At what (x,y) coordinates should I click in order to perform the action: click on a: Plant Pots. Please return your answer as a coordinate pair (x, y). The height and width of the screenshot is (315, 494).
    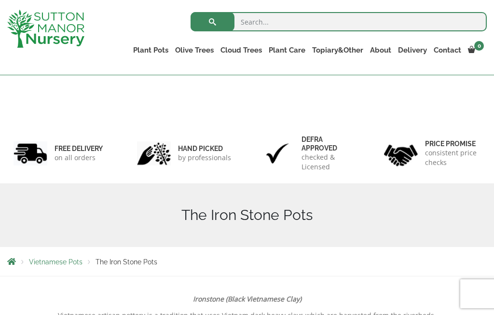
    Looking at the image, I should click on (151, 50).